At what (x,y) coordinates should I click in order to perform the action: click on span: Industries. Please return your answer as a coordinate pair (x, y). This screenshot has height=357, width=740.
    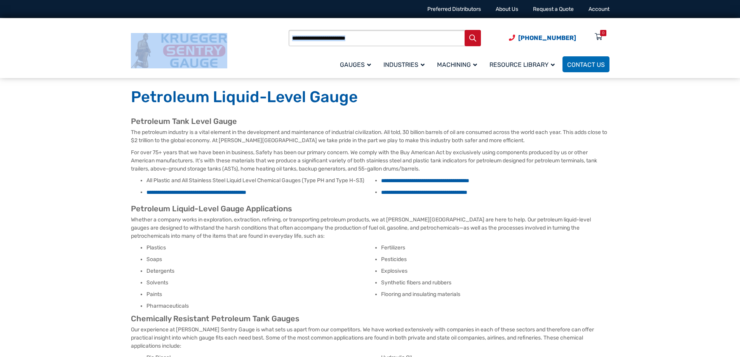
    Looking at the image, I should click on (404, 65).